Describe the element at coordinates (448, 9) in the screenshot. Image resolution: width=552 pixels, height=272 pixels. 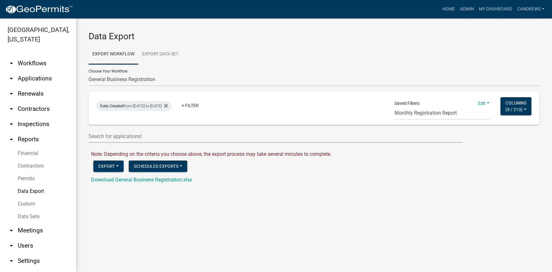
I see `a: Home` at that location.